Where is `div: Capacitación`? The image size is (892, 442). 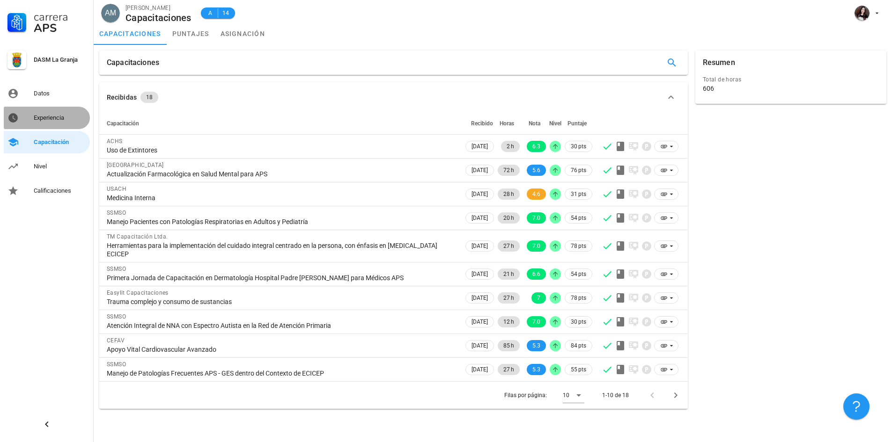
div: Capacitación is located at coordinates (60, 142).